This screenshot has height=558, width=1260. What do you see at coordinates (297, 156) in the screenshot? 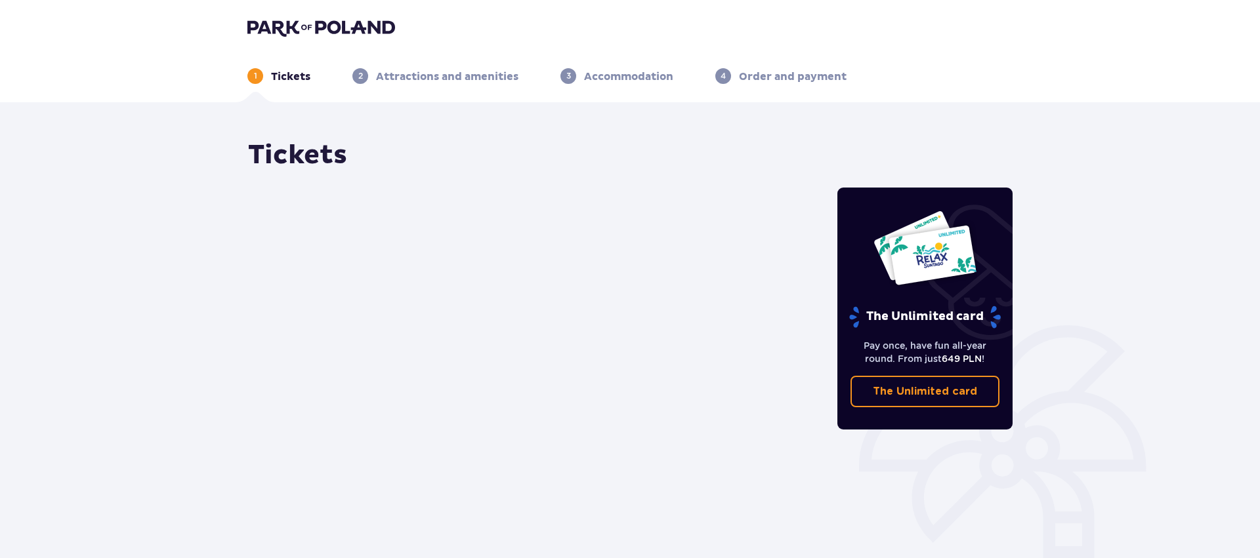
I see `h1: Tickets` at bounding box center [297, 156].